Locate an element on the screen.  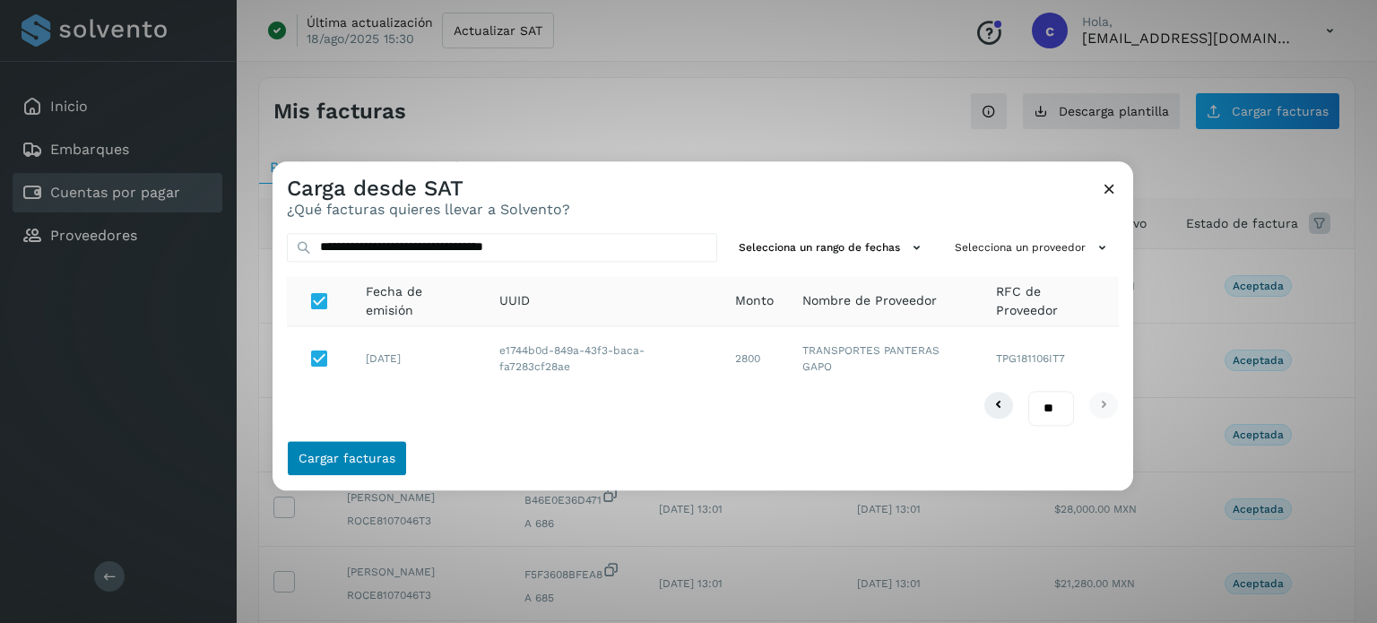
td: TPG181106IT7 is located at coordinates (1050, 359).